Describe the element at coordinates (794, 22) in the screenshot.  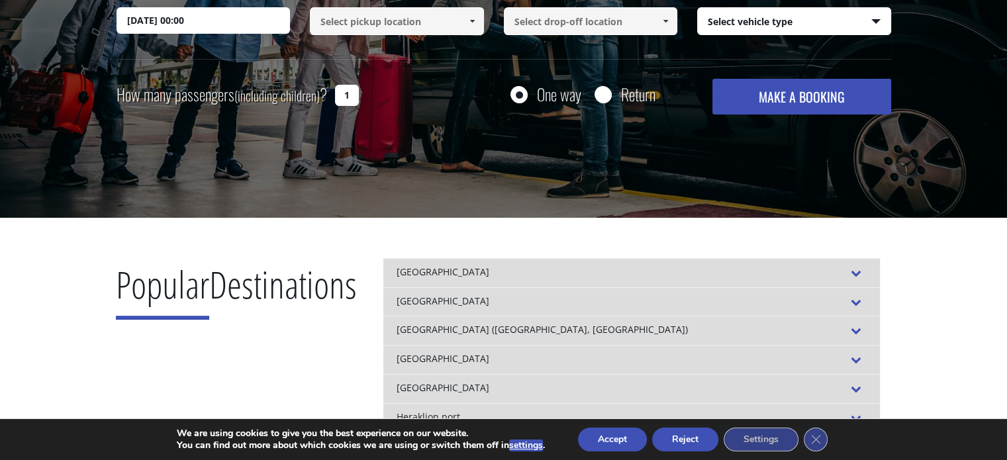
I see `span: Select vehicle type` at that location.